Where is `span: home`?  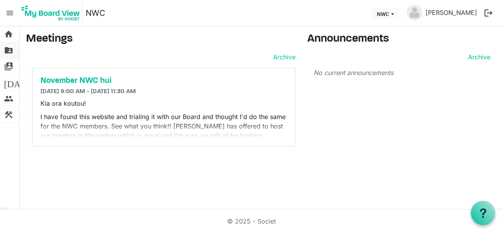 span: home is located at coordinates (9, 34).